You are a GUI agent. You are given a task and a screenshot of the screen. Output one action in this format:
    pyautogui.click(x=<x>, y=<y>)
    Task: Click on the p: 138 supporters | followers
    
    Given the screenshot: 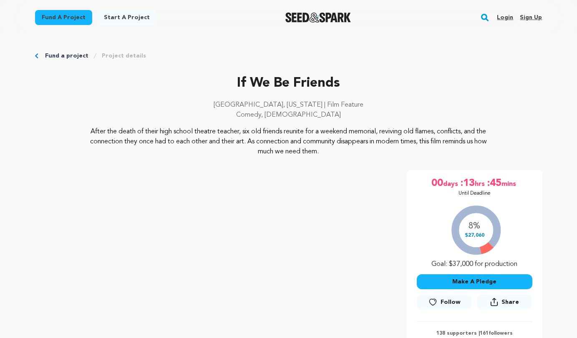 What is the action you would take?
    pyautogui.click(x=474, y=334)
    